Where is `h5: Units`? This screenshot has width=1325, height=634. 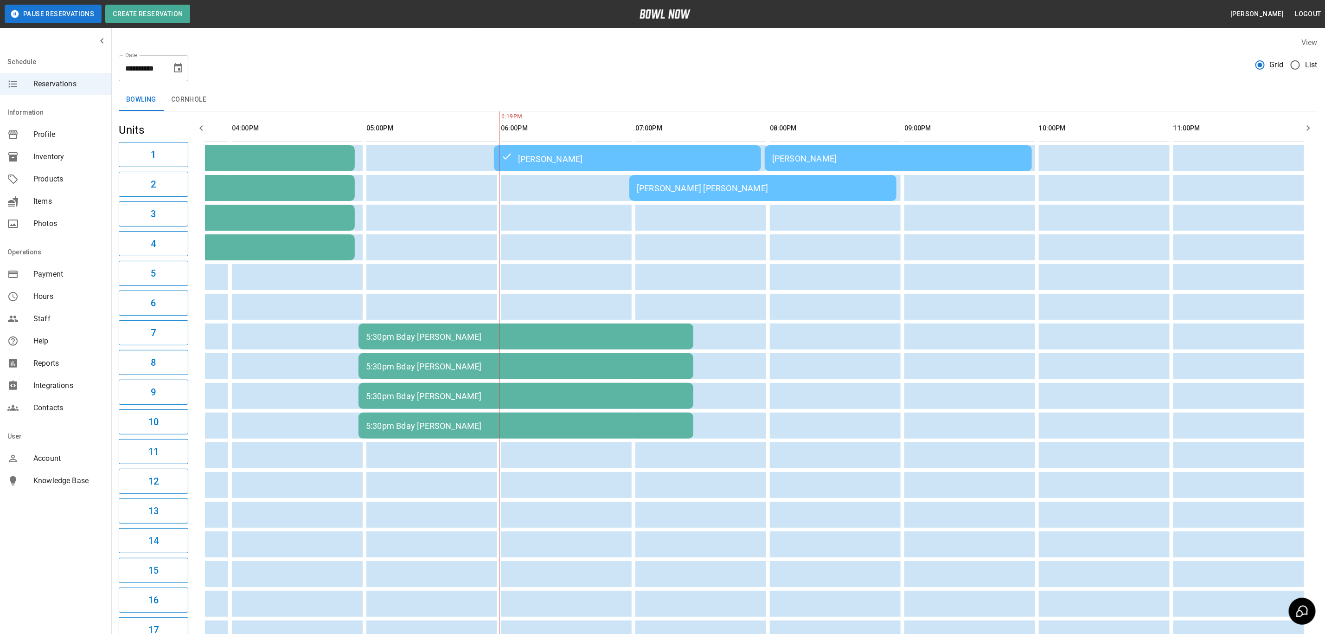
h5: Units is located at coordinates (154, 130).